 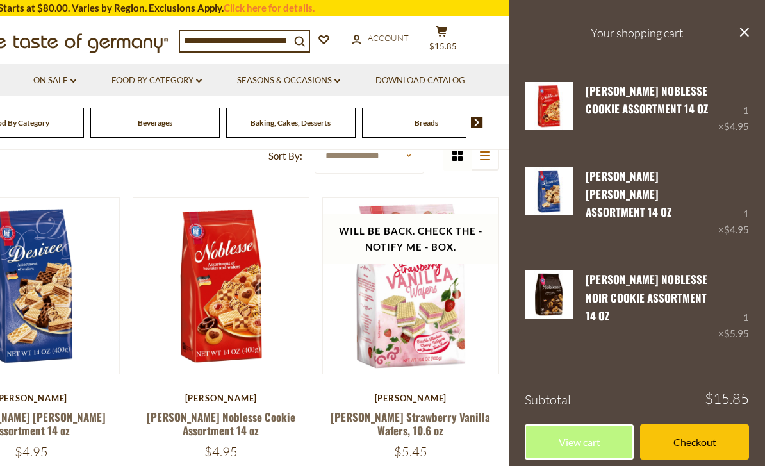 What do you see at coordinates (288, 81) in the screenshot?
I see `a: Seasons & Occasions` at bounding box center [288, 81].